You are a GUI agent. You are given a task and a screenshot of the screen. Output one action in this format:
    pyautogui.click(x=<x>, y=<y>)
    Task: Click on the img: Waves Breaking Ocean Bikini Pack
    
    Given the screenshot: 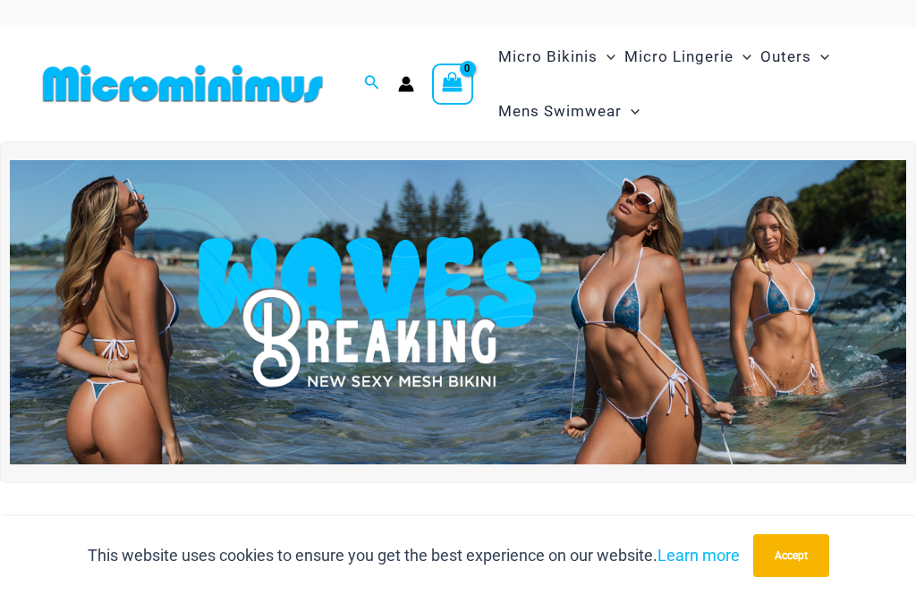 What is the action you would take?
    pyautogui.click(x=458, y=312)
    